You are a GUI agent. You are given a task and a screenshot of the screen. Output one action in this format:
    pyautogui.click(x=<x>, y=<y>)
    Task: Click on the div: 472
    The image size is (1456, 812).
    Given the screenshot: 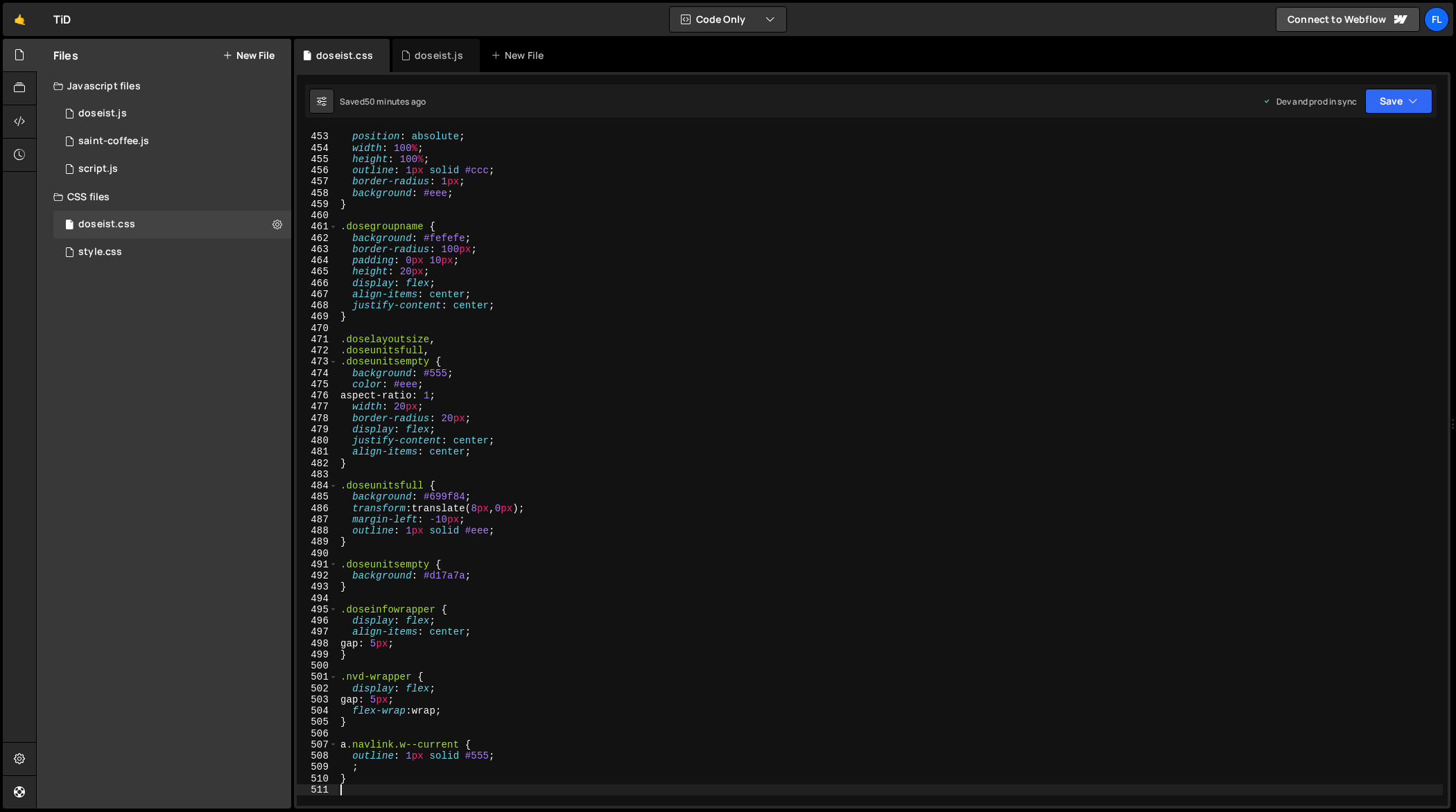 What is the action you would take?
    pyautogui.click(x=317, y=351)
    